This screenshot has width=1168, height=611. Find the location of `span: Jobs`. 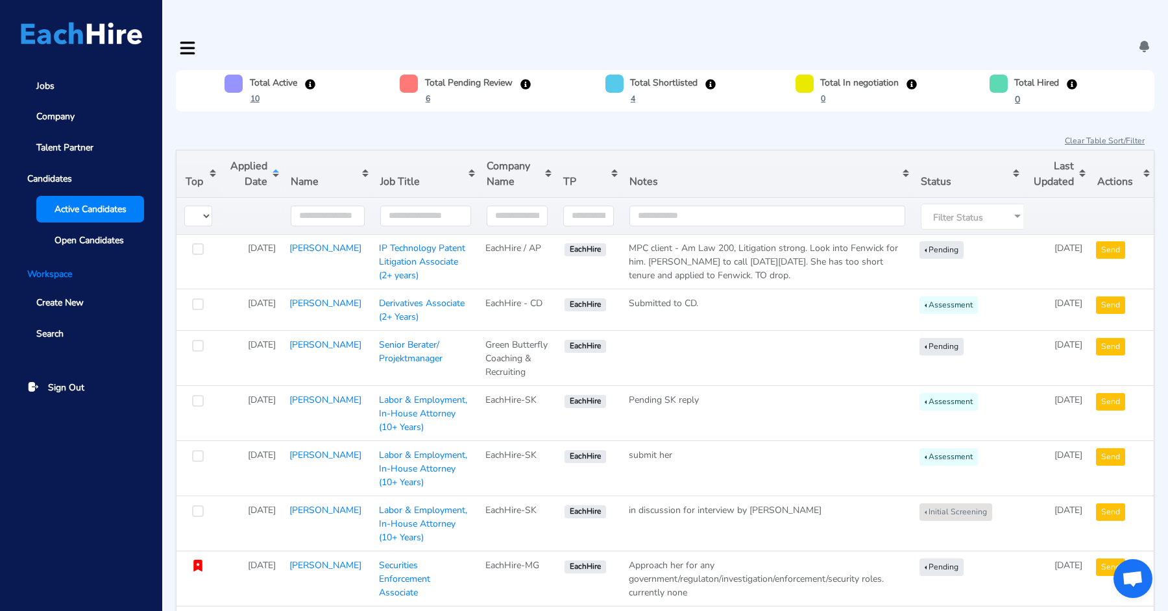

span: Jobs is located at coordinates (45, 86).